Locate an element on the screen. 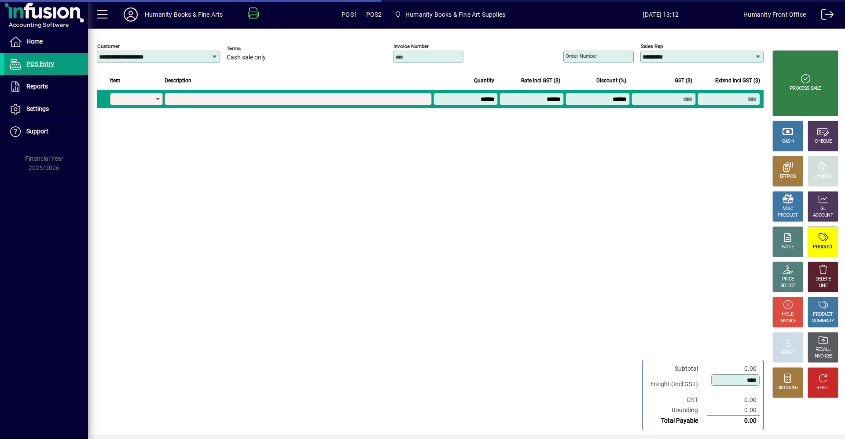 This screenshot has width=845, height=439. div: DELETE is located at coordinates (823, 279).